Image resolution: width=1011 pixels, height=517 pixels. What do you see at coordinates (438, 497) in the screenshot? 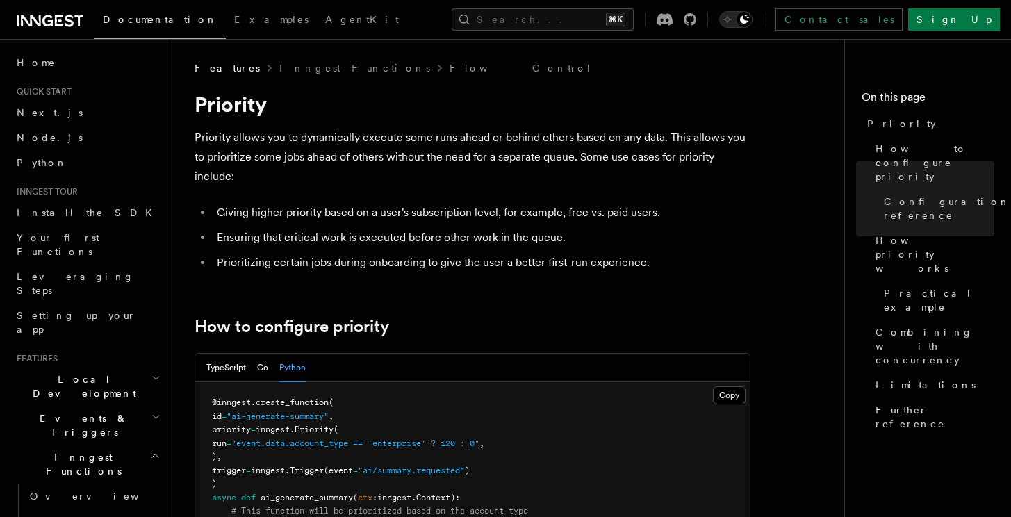
I see `span: Context):` at bounding box center [438, 497].